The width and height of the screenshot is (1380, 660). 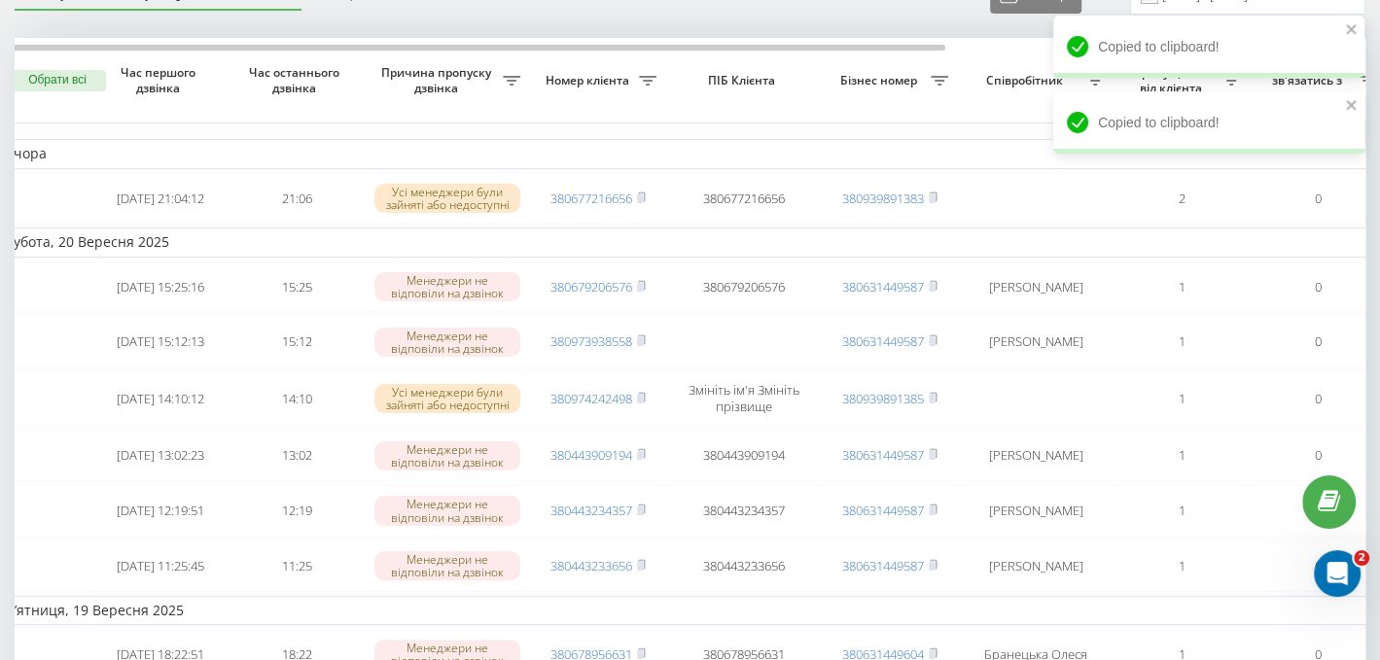 I want to click on span: Час останнього дзвінка, so click(x=297, y=80).